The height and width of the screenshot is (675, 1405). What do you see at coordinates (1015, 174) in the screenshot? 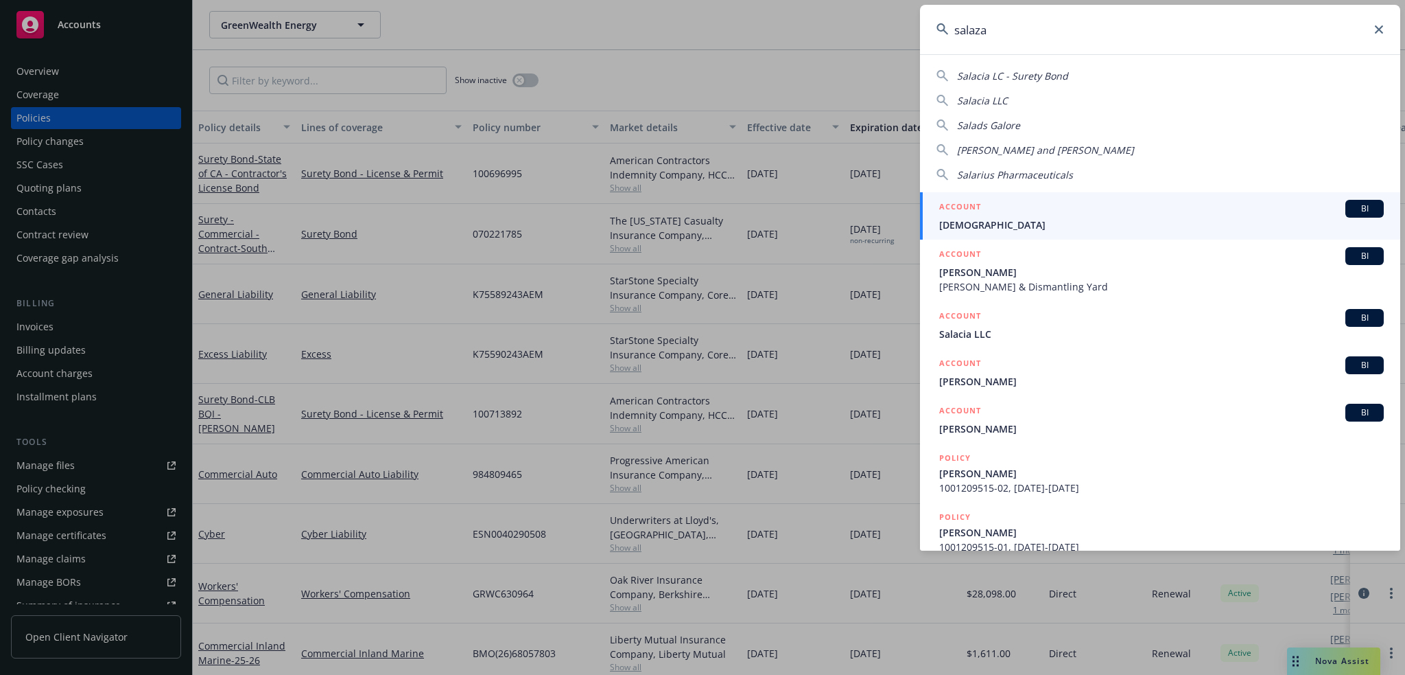
I see `span: Salarius Pharmaceuticals` at bounding box center [1015, 174].